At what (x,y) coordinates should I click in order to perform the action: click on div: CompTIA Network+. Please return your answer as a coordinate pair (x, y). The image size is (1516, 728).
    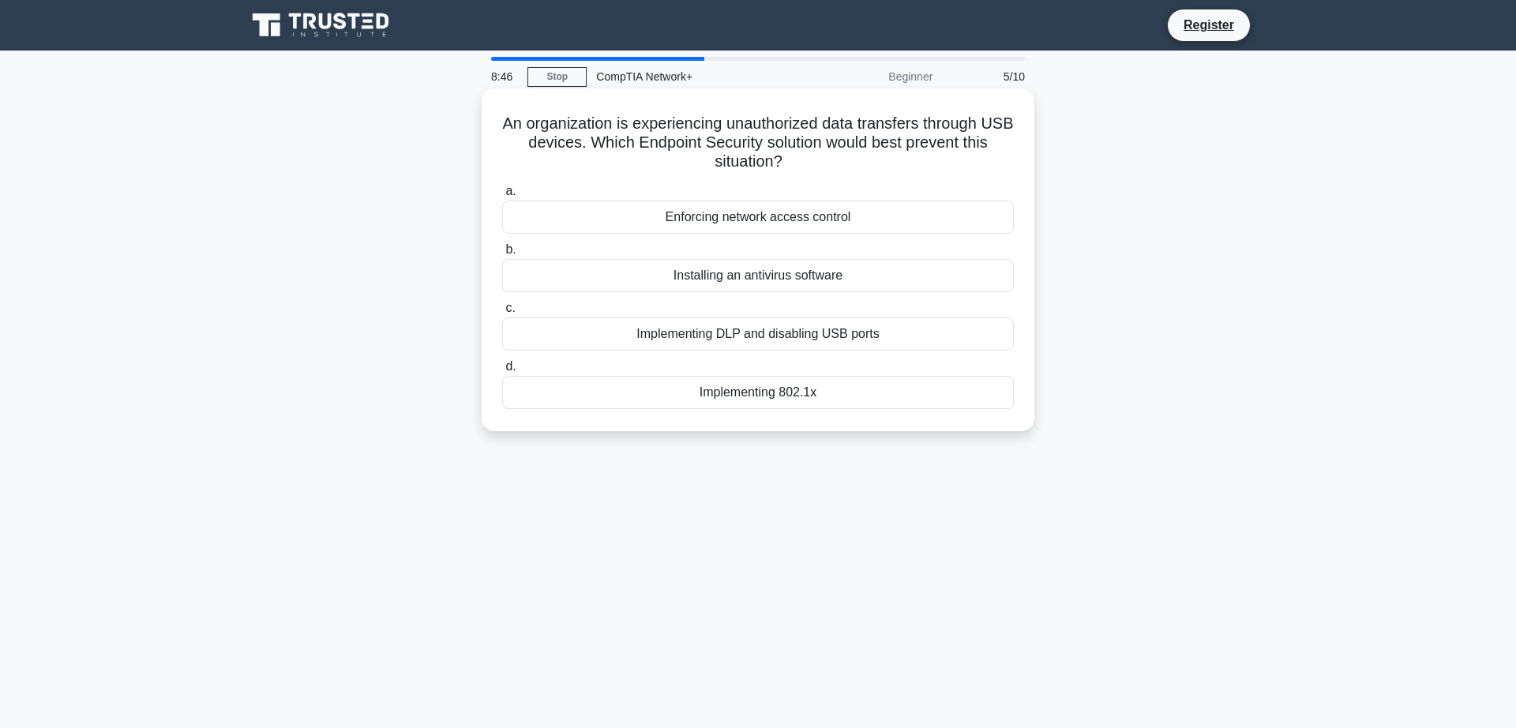
    Looking at the image, I should click on (695, 77).